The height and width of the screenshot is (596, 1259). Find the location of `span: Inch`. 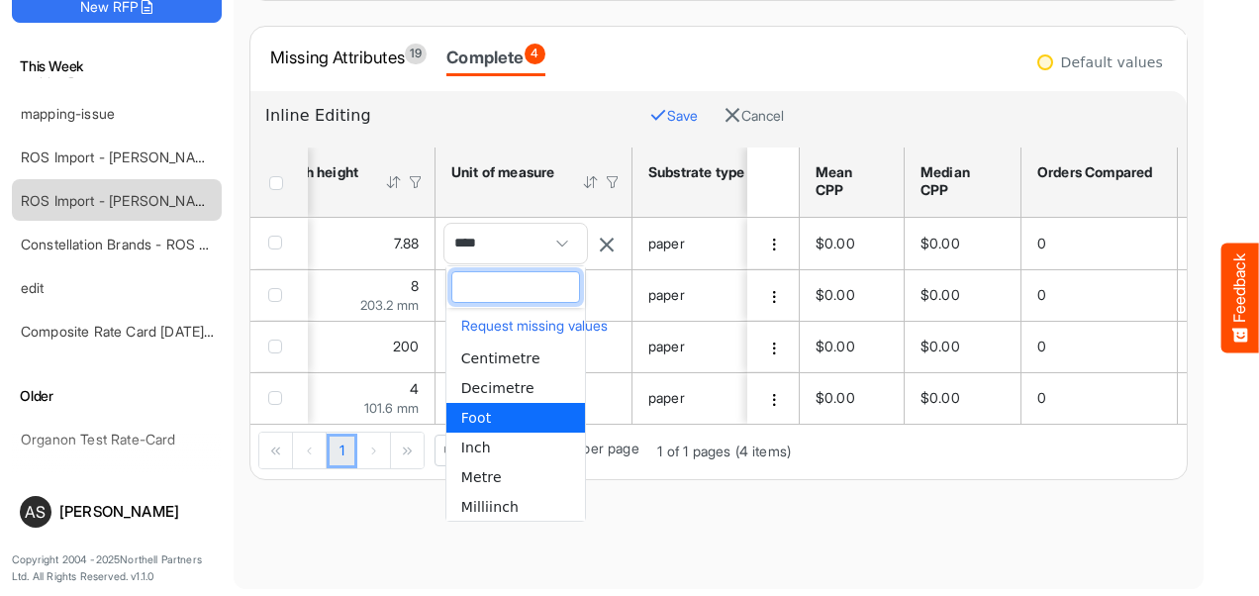

span: Inch is located at coordinates (476, 447).